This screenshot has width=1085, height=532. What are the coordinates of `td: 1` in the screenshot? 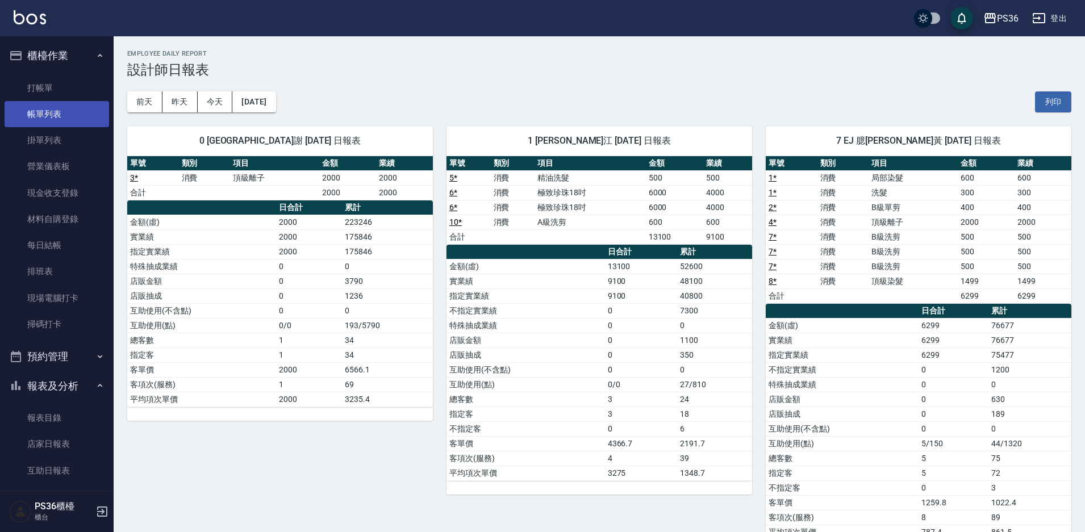 It's located at (309, 355).